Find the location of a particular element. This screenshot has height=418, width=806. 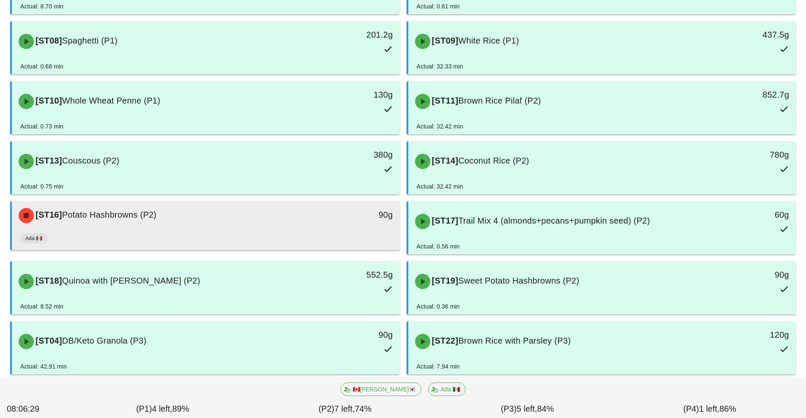

div: 437.5g is located at coordinates (746, 35).